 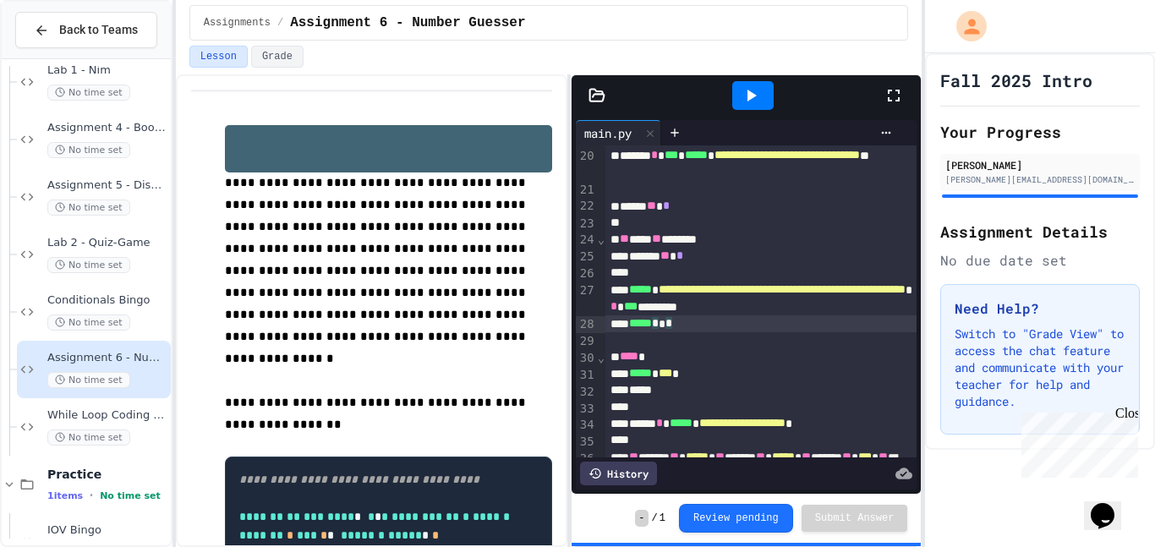 What do you see at coordinates (965, 26) in the screenshot?
I see `div: My Account` at bounding box center [965, 26].